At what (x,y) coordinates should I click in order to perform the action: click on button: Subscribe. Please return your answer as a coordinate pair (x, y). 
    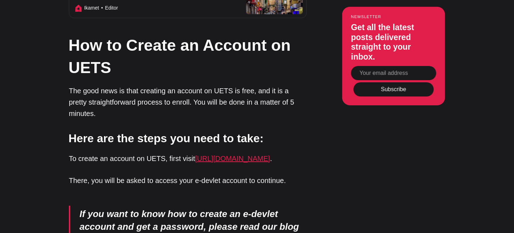
    Looking at the image, I should click on (394, 89).